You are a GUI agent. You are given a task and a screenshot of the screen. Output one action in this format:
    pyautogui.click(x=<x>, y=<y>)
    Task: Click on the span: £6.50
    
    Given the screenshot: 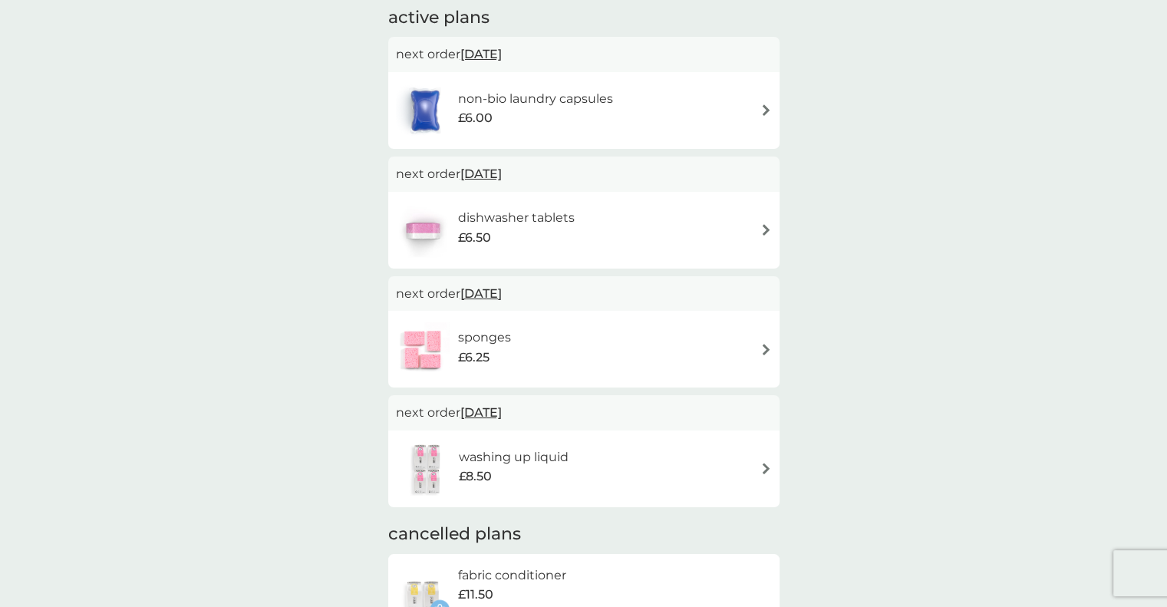 What is the action you would take?
    pyautogui.click(x=474, y=238)
    